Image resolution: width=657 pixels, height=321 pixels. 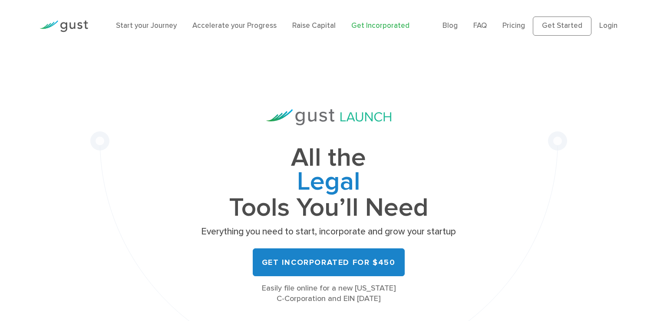 What do you see at coordinates (329, 182) in the screenshot?
I see `h1: All the Tools You’ll Need` at bounding box center [329, 182].